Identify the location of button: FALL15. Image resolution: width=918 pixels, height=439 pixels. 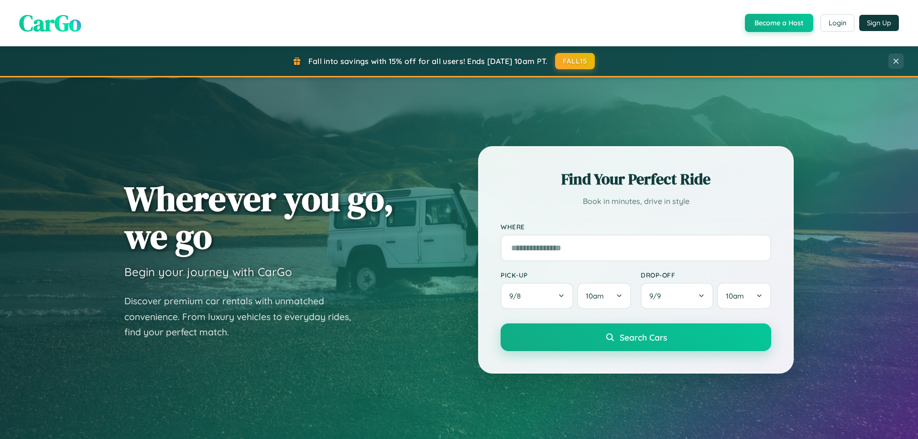
(575, 61).